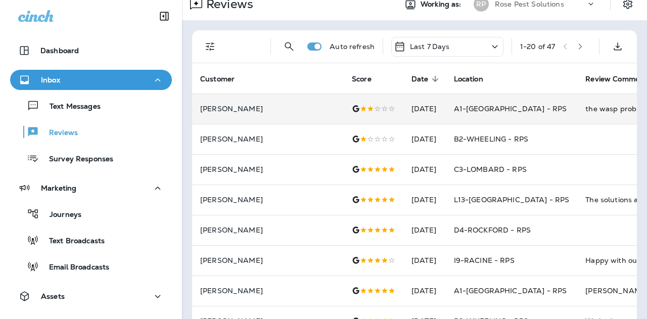 The width and height of the screenshot is (647, 319). Describe the element at coordinates (72, 241) in the screenshot. I see `p: Text Broadcasts` at that location.